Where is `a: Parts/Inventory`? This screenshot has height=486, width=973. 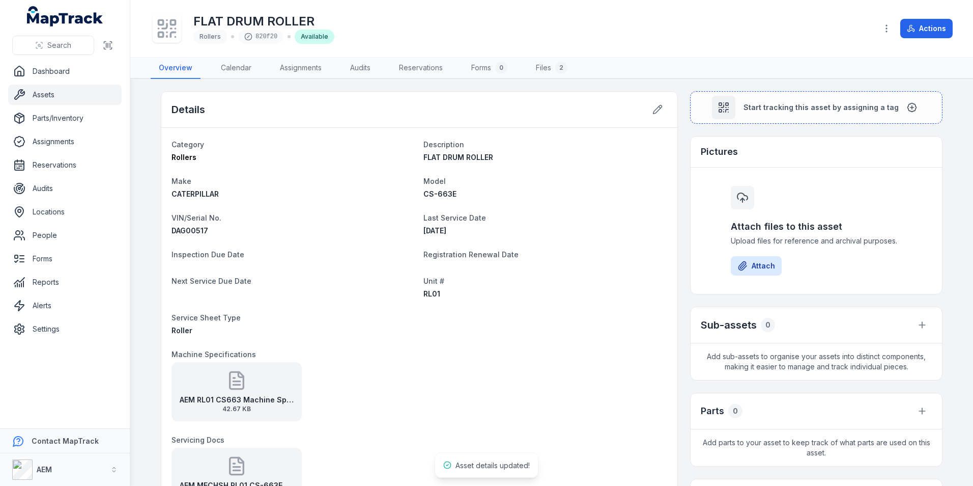 a: Parts/Inventory is located at coordinates (65, 118).